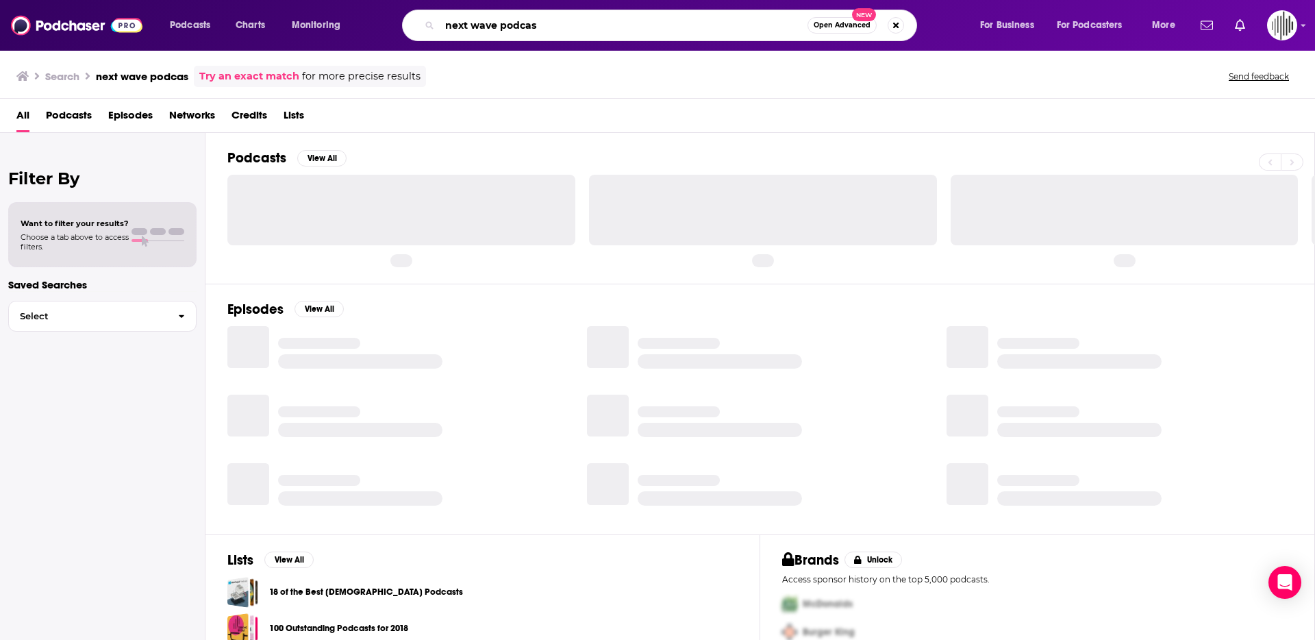  What do you see at coordinates (1282, 25) in the screenshot?
I see `button: Show profile menu` at bounding box center [1282, 25].